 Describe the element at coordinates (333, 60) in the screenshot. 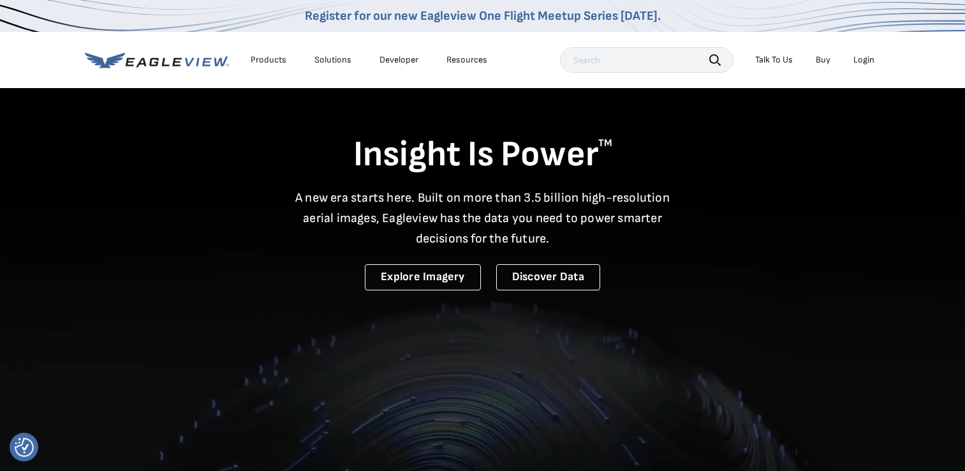

I see `div: Solutions` at that location.